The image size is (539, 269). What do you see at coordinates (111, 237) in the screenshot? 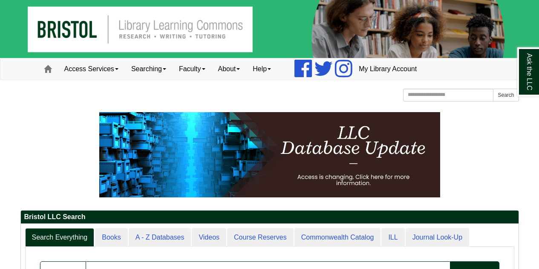
I see `a: Books` at bounding box center [111, 237].